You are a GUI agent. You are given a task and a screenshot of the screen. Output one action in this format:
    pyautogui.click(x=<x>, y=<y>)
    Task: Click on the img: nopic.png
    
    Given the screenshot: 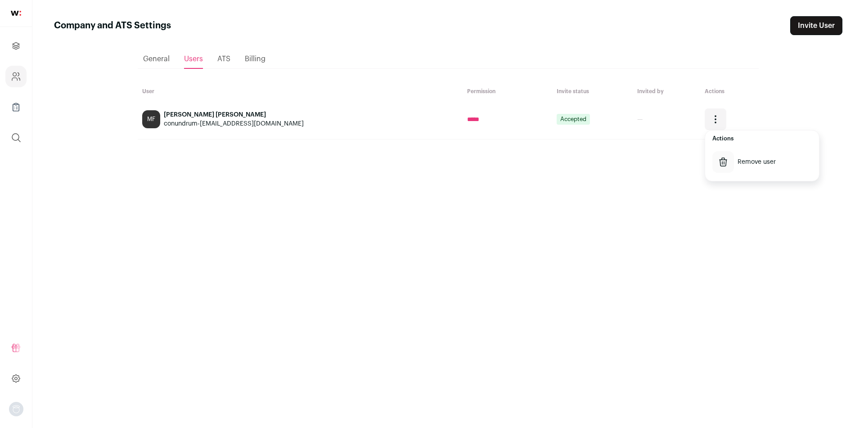 What is the action you would take?
    pyautogui.click(x=16, y=409)
    